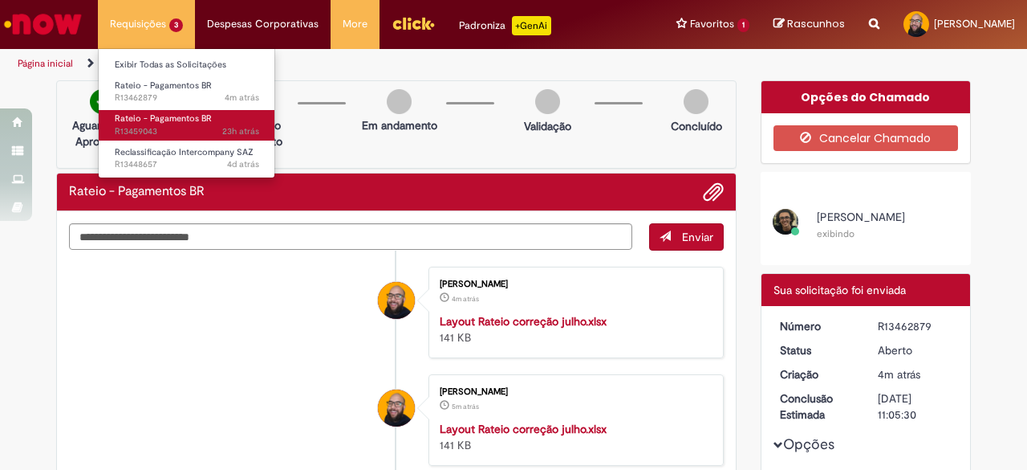  I want to click on dt: Conclusão Estimada, so click(817, 406).